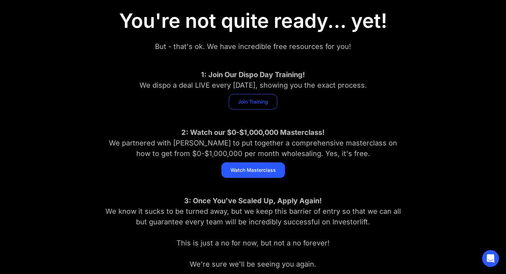 This screenshot has width=506, height=274. Describe the element at coordinates (491, 258) in the screenshot. I see `div: Open Intercom Messenger` at that location.